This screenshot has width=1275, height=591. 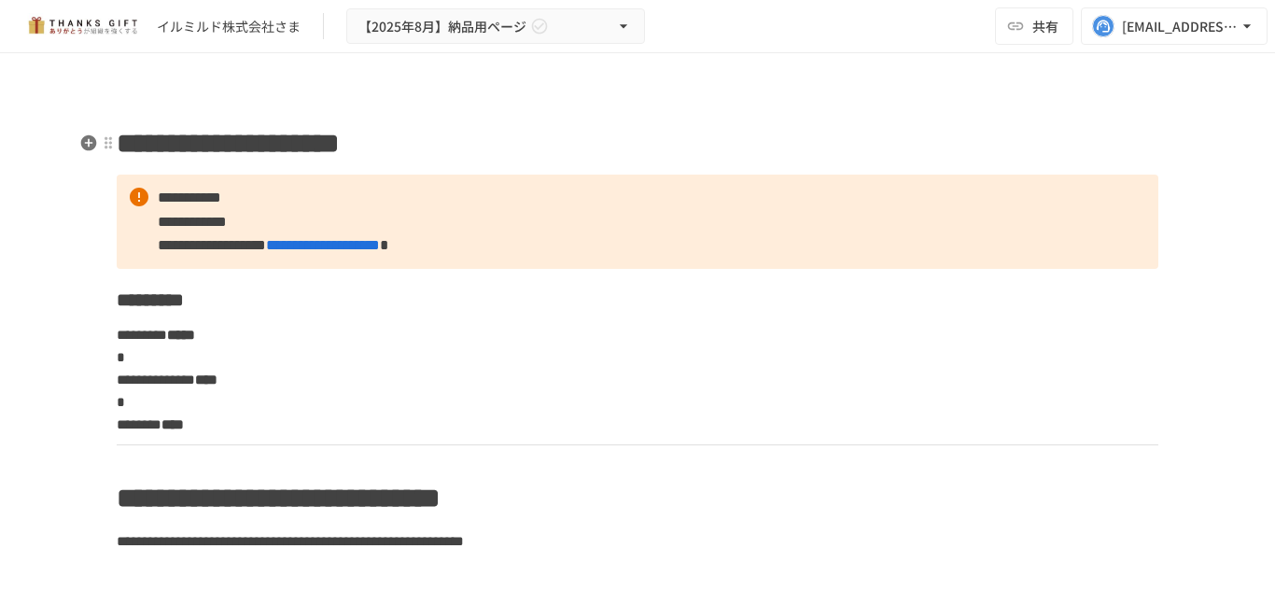 What do you see at coordinates (496, 26) in the screenshot?
I see `button: 【2025年8月】納品用ページ` at bounding box center [496, 26].